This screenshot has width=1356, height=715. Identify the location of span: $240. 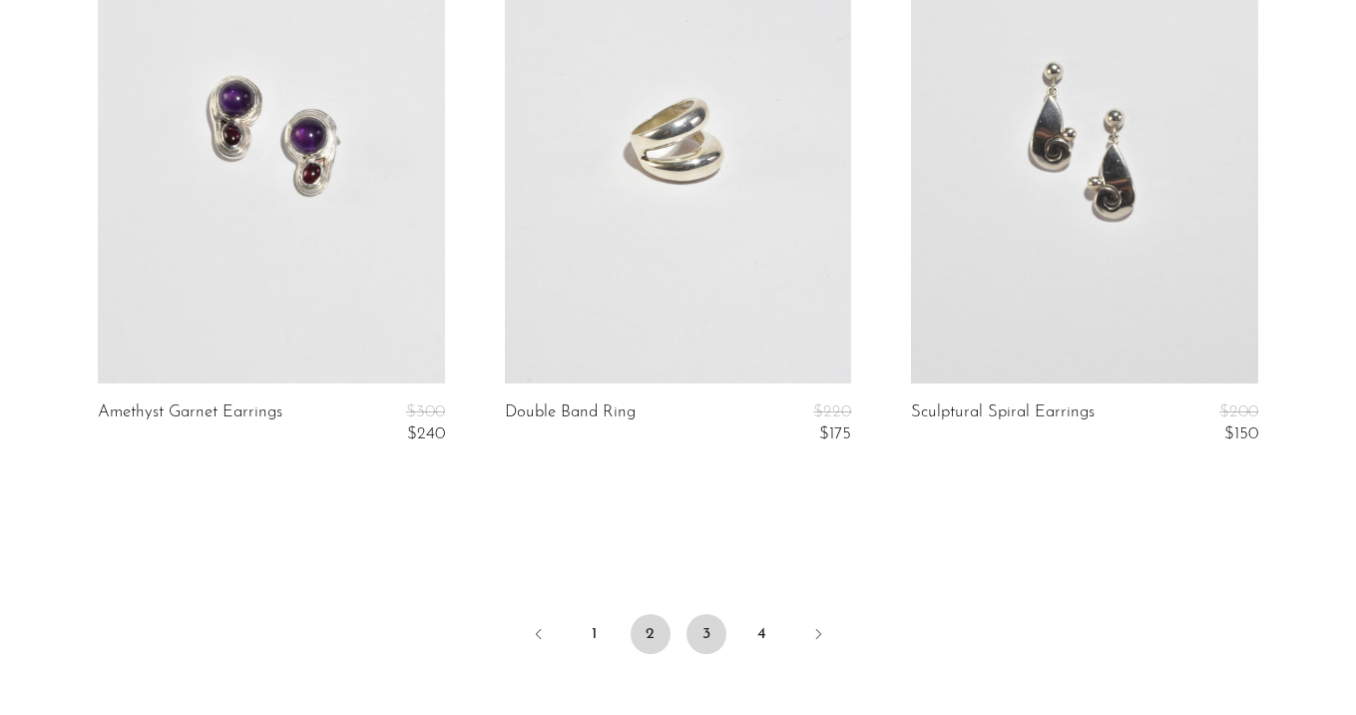
(426, 433).